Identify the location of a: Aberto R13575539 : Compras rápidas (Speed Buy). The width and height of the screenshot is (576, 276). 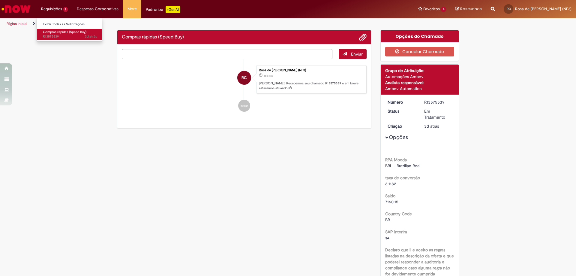
(70, 34).